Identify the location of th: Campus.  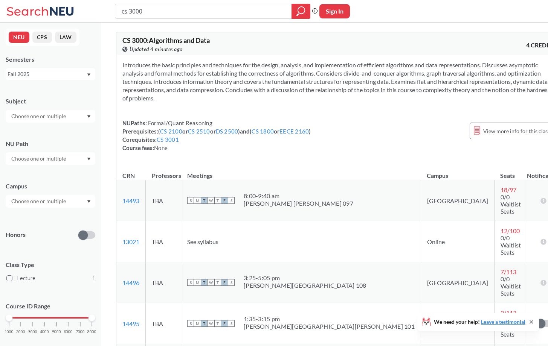
(457, 172).